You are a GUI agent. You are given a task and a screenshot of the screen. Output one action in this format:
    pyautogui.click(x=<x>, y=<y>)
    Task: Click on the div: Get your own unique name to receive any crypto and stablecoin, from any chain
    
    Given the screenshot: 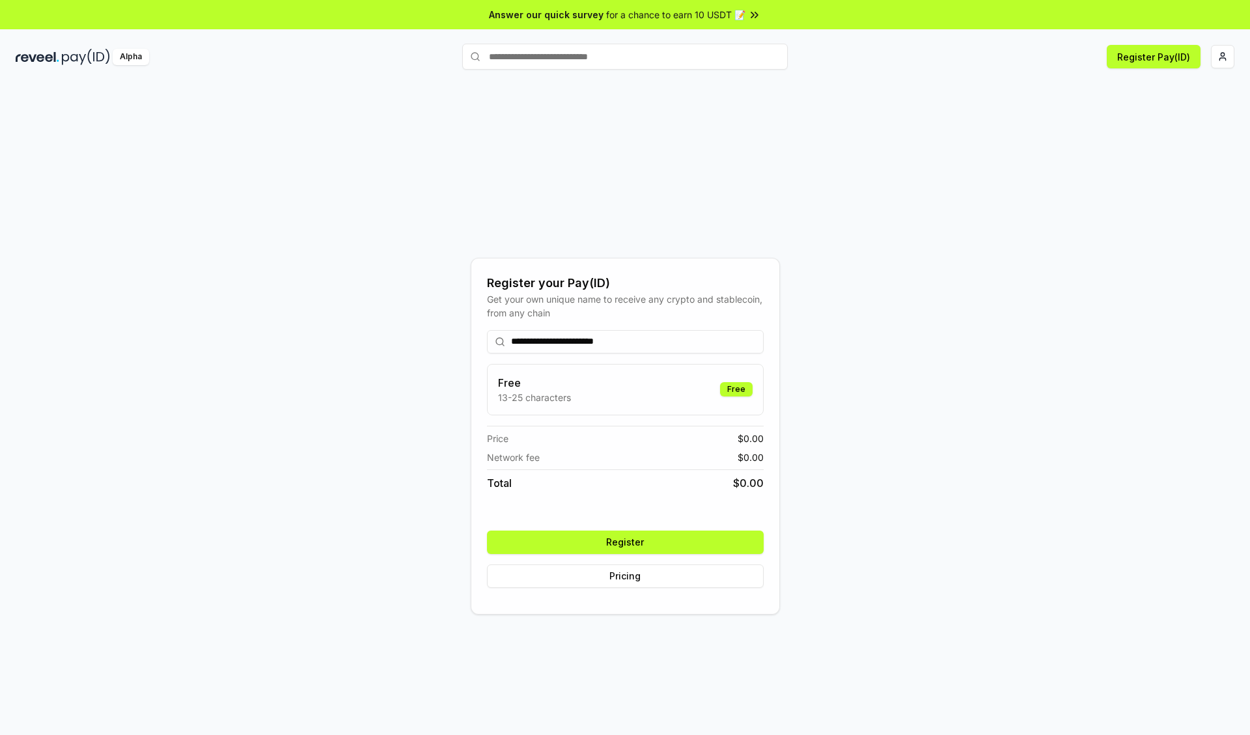 What is the action you would take?
    pyautogui.click(x=625, y=306)
    